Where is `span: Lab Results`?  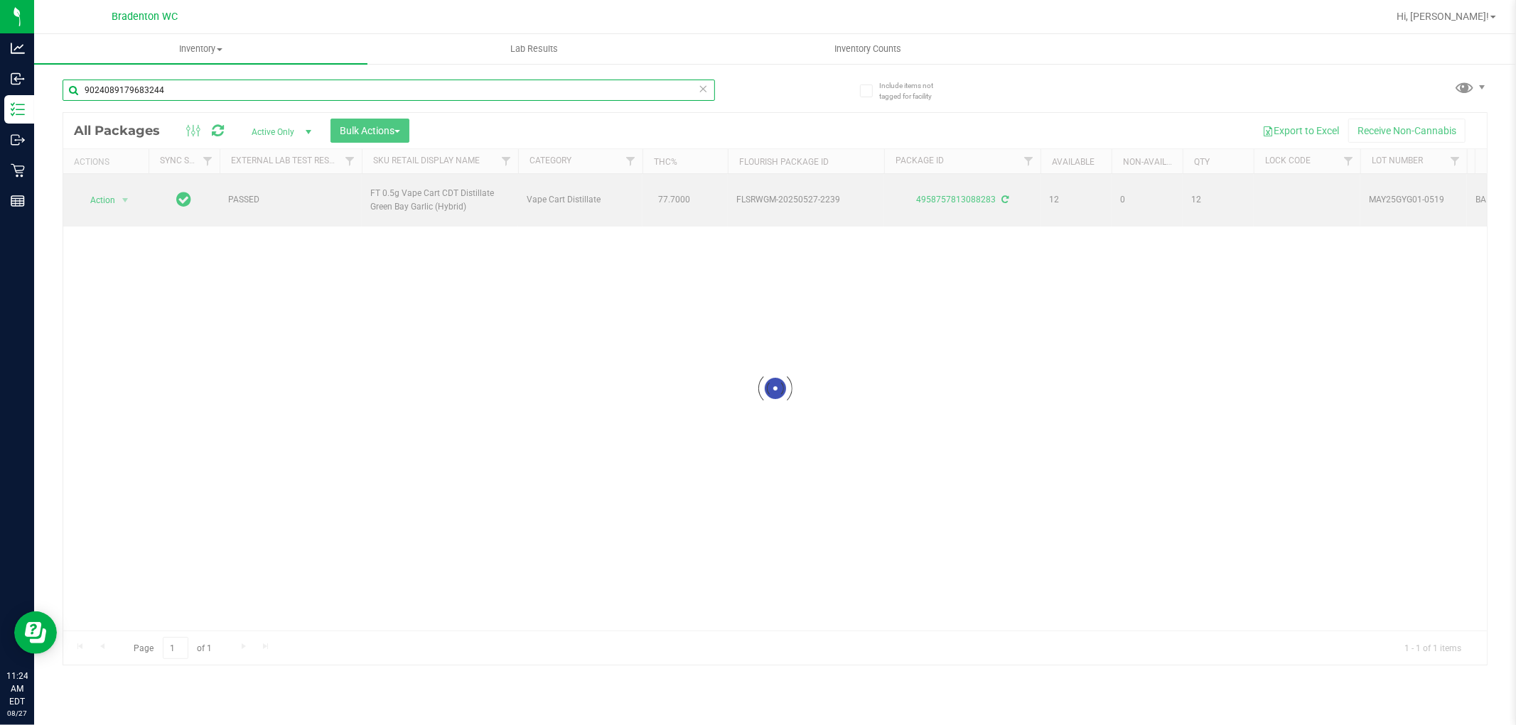 span: Lab Results is located at coordinates (534, 49).